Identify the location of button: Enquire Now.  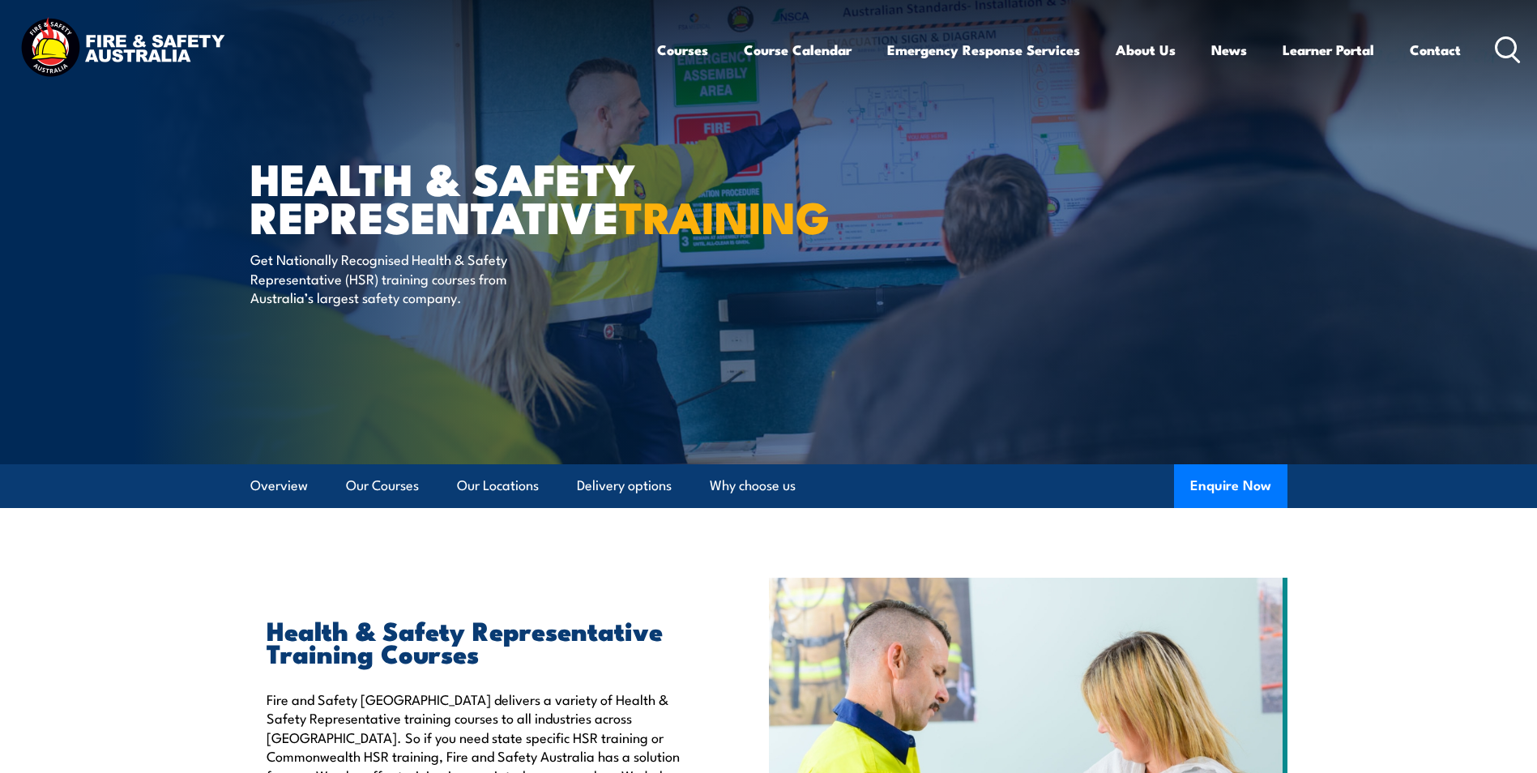
(1231, 486).